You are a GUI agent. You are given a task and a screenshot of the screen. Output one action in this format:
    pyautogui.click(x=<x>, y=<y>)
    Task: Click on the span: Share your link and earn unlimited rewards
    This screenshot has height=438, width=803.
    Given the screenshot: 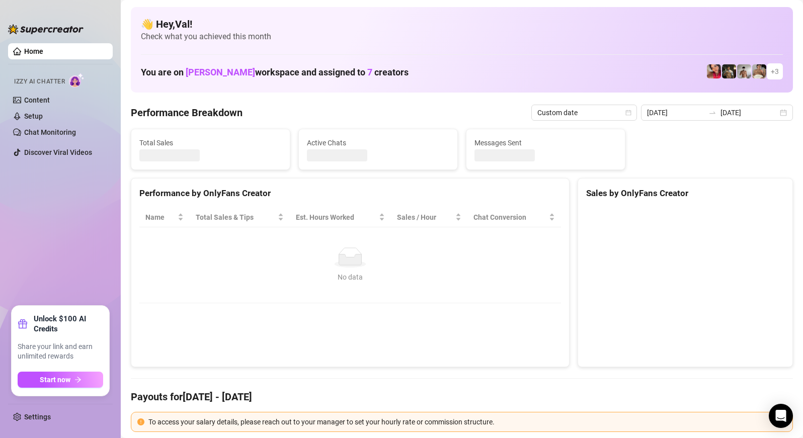 What is the action you would take?
    pyautogui.click(x=60, y=352)
    